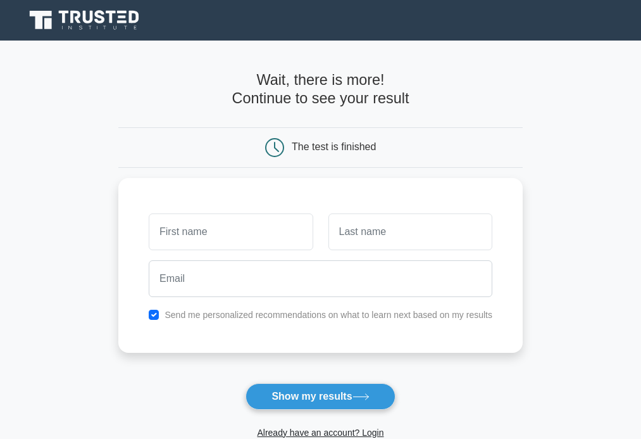  Describe the element at coordinates (230, 232) in the screenshot. I see `input: First name` at that location.